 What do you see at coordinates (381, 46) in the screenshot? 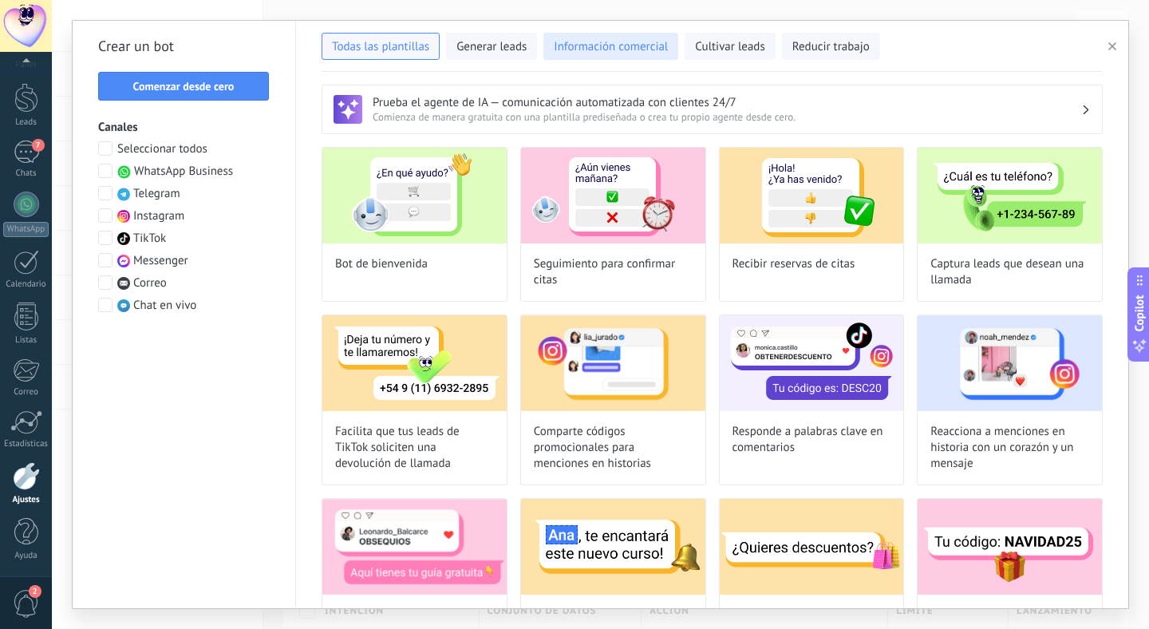
I see `button: Todas las plantillas` at bounding box center [381, 46].